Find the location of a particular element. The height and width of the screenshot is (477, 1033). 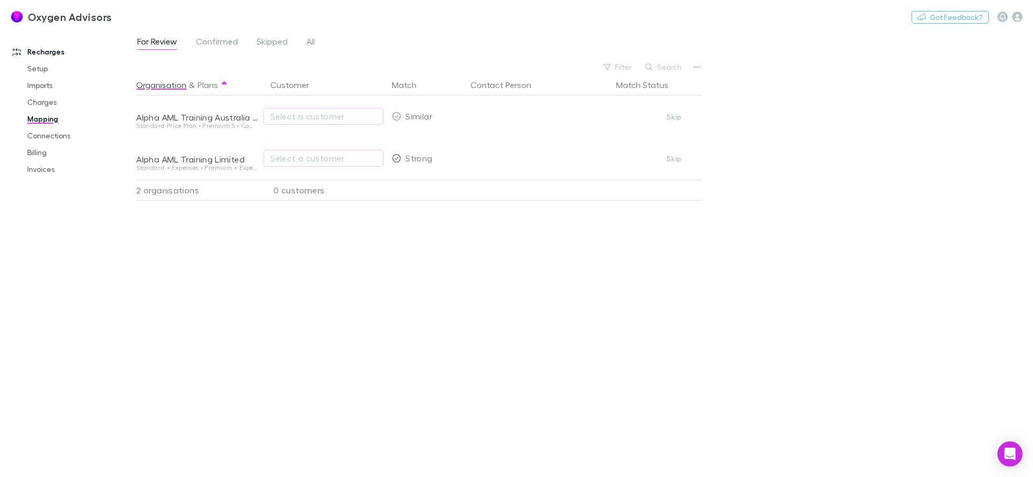

div: Open Intercom Messenger is located at coordinates (1010, 454).